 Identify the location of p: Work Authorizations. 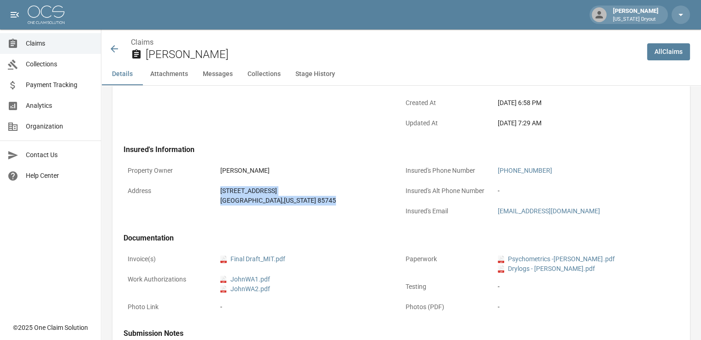
(170, 279).